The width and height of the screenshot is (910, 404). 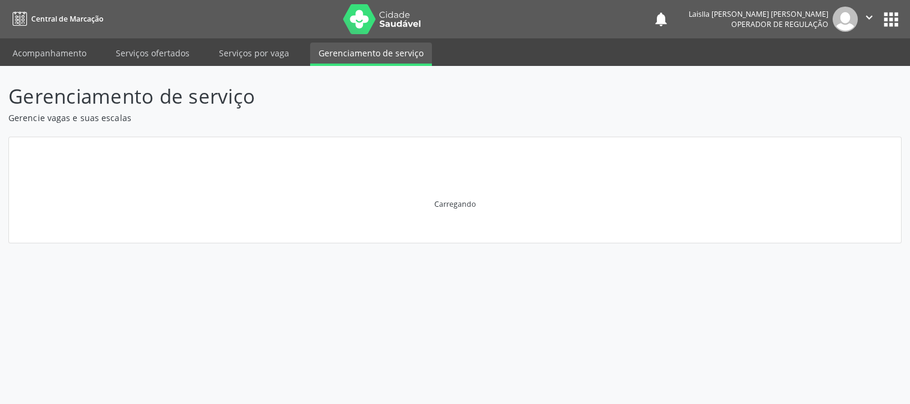 What do you see at coordinates (661, 19) in the screenshot?
I see `button: notifications` at bounding box center [661, 19].